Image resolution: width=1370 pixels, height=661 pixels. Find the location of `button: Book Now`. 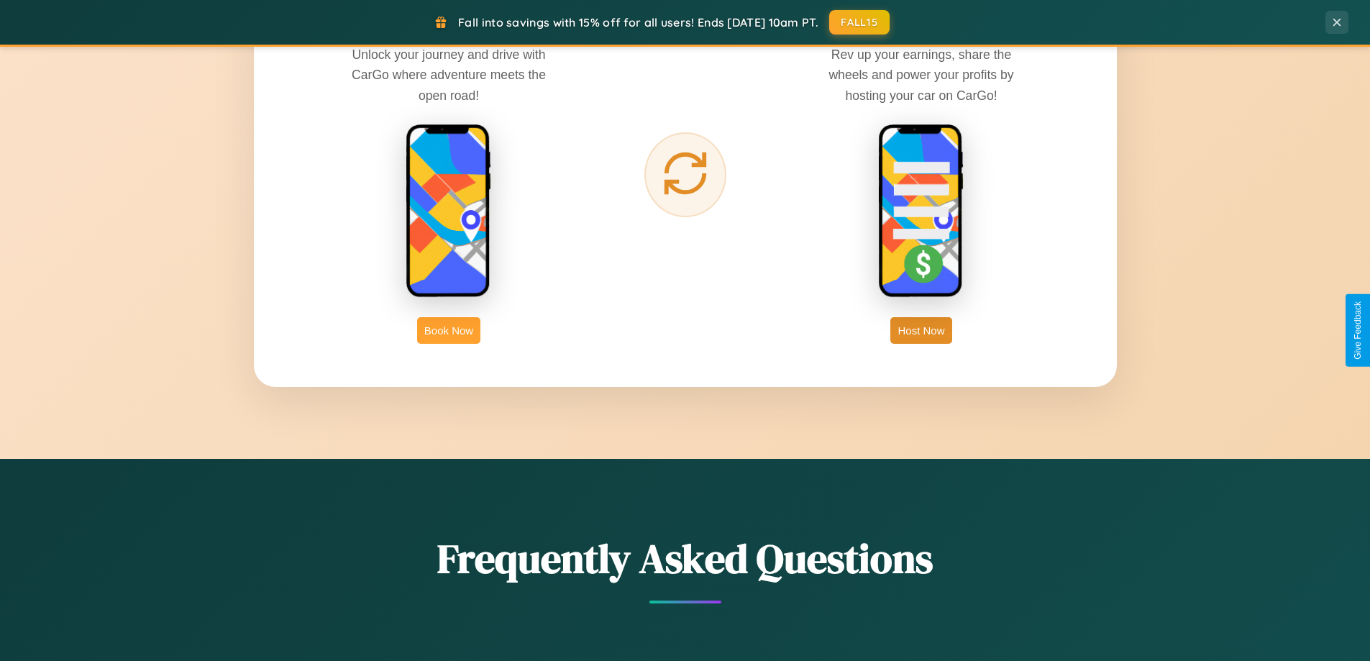

button: Book Now is located at coordinates (449, 330).